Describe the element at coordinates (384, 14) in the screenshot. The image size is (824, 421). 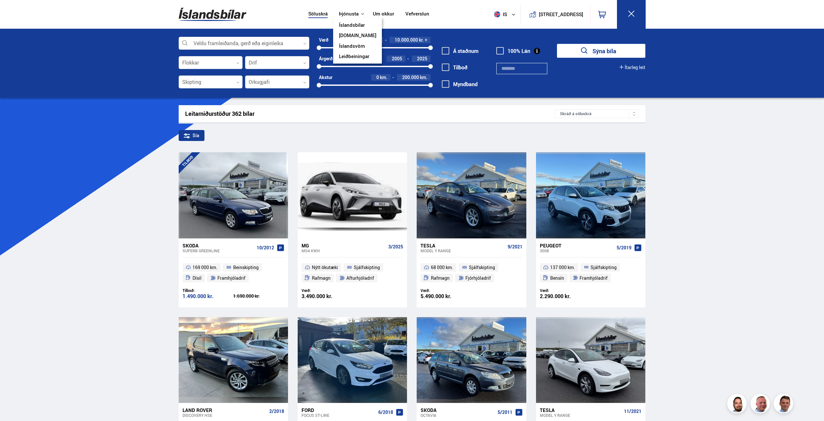
I see `a: Um okkur` at that location.